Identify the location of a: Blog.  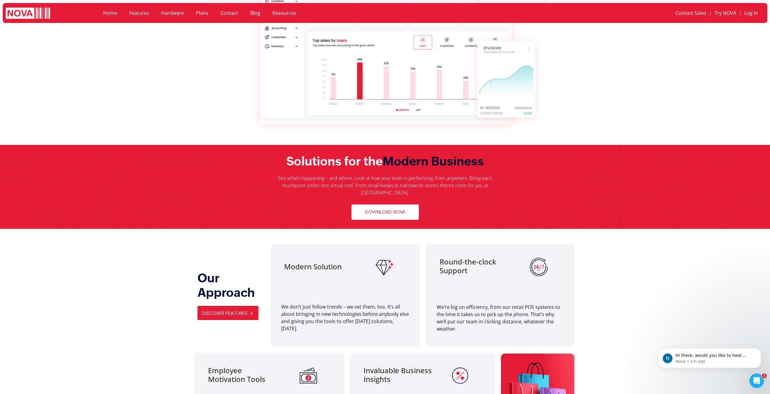
(255, 13).